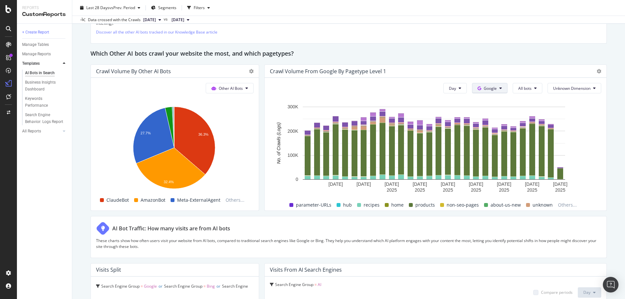  I want to click on div: Search Engine Behavior: Logs Report, so click(44, 118).